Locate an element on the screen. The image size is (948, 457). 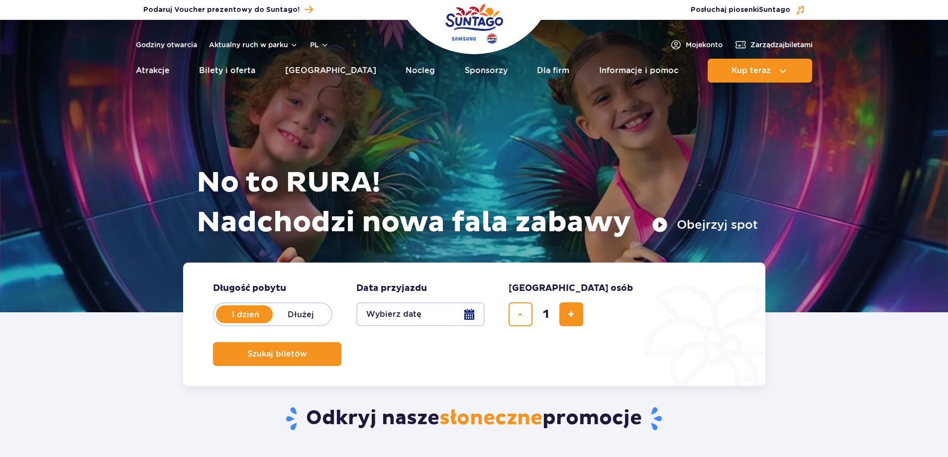
button: Wybierz datę is located at coordinates (421, 315).